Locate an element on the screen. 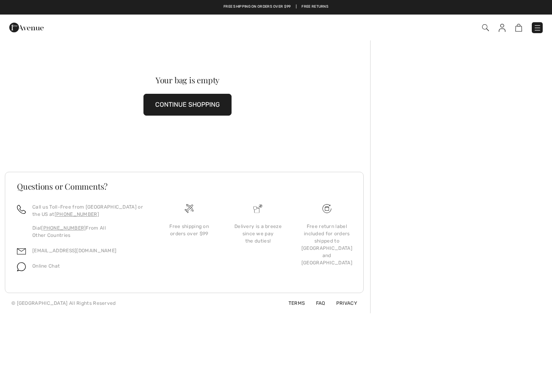 This screenshot has width=552, height=382. a: 1ère Avenue is located at coordinates (26, 27).